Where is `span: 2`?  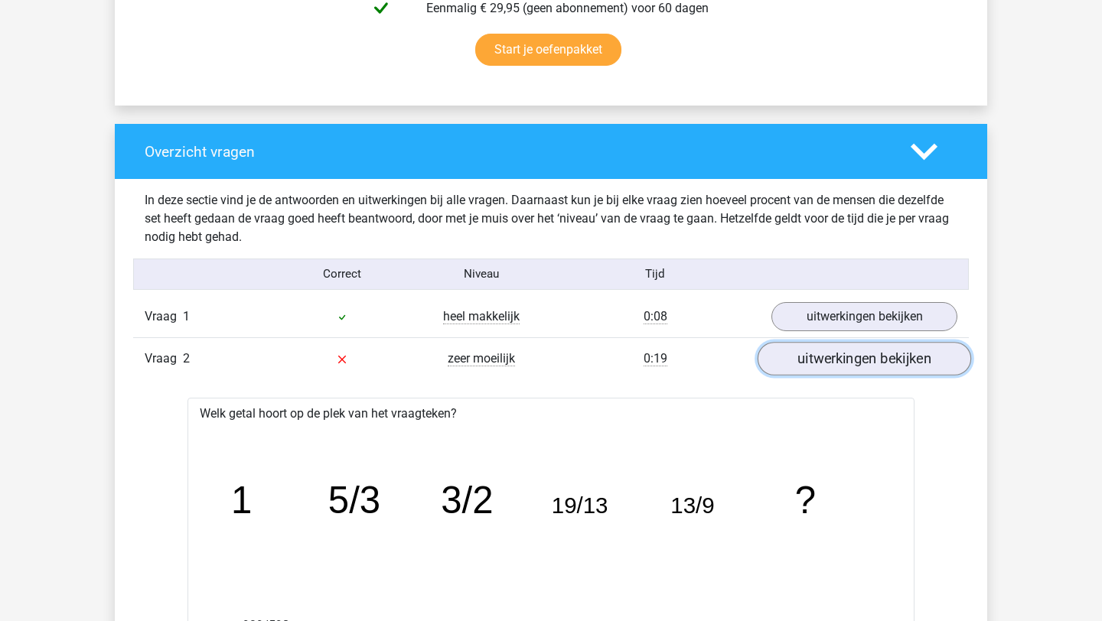
span: 2 is located at coordinates (186, 358).